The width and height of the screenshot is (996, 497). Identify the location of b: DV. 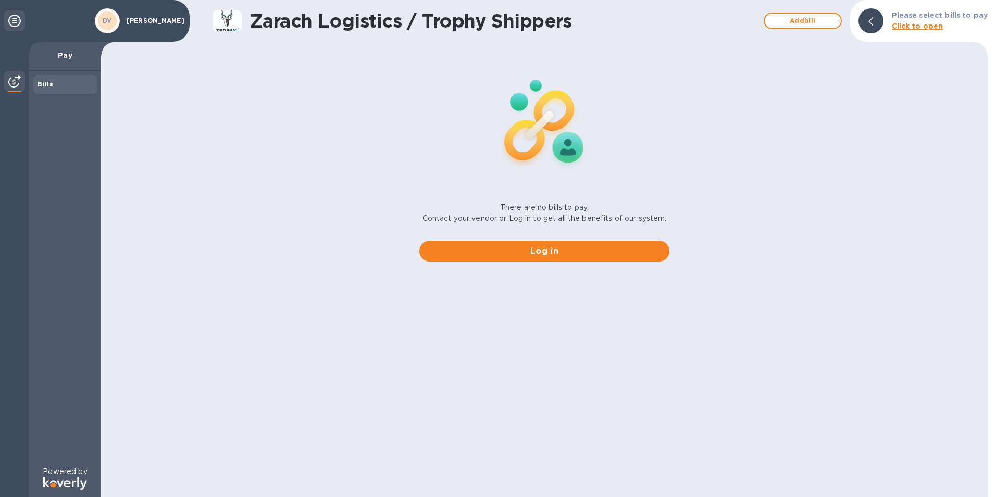
(107, 20).